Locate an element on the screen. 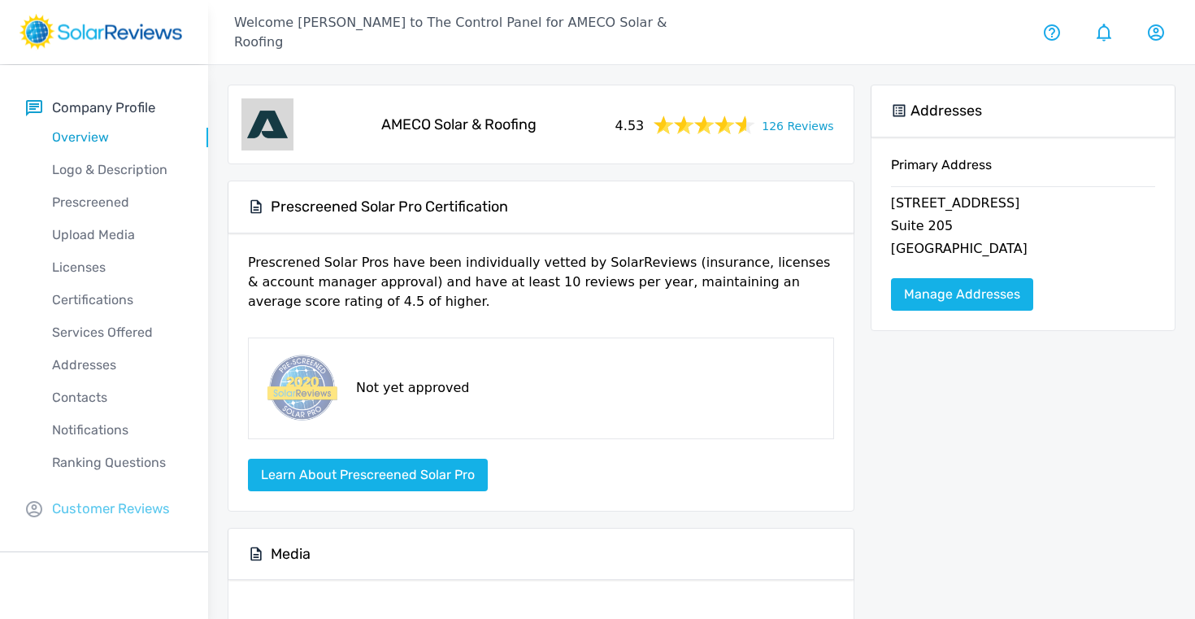 The width and height of the screenshot is (1195, 619). a: Manage Addresses is located at coordinates (962, 294).